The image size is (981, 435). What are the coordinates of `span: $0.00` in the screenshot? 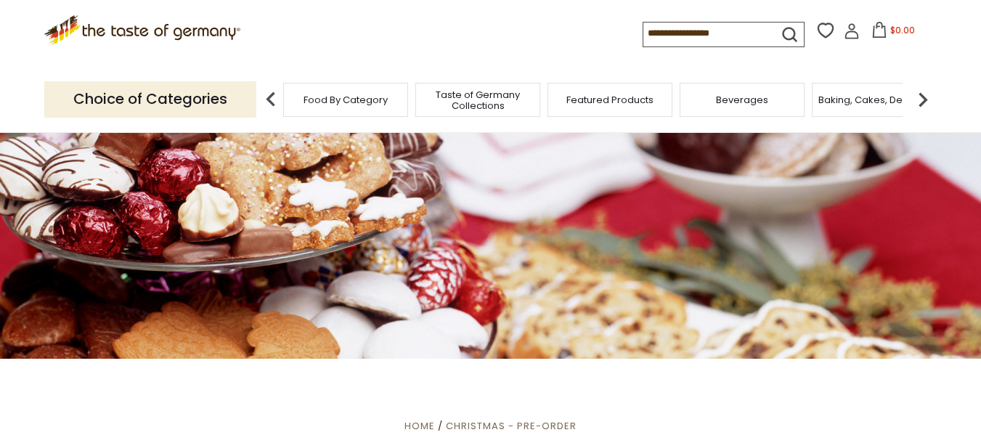 It's located at (902, 30).